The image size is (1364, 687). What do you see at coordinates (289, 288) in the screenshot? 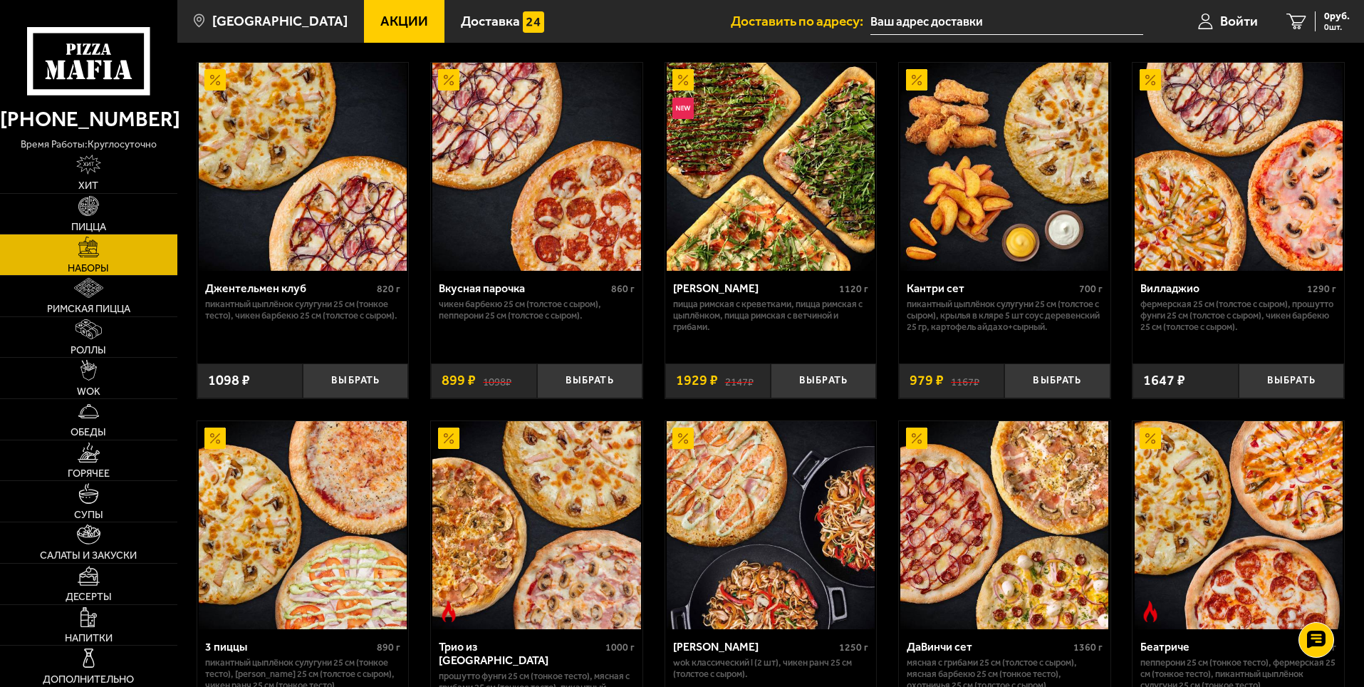
I see `div: Джентельмен клуб` at bounding box center [289, 288].